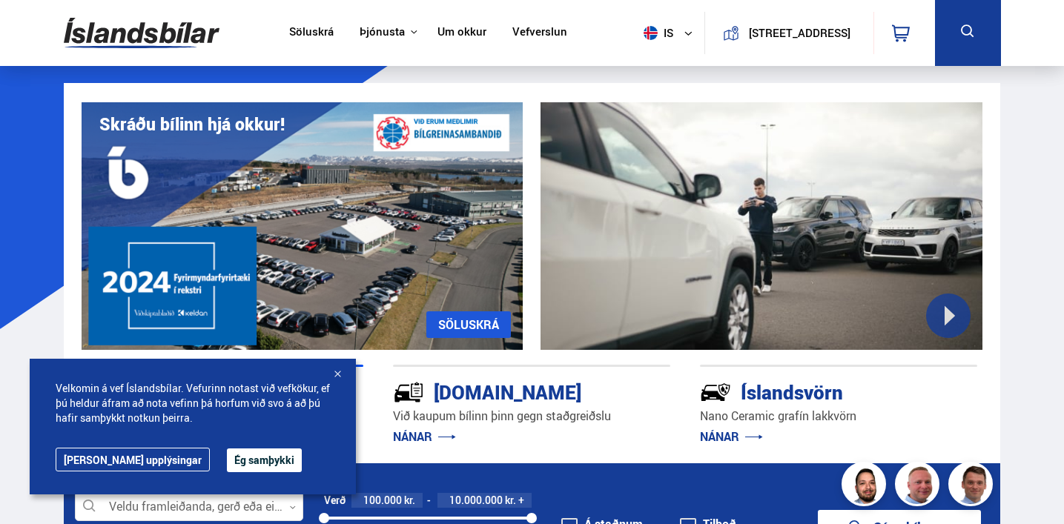 This screenshot has width=1064, height=524. Describe the element at coordinates (311, 33) in the screenshot. I see `a: Söluskrá` at that location.